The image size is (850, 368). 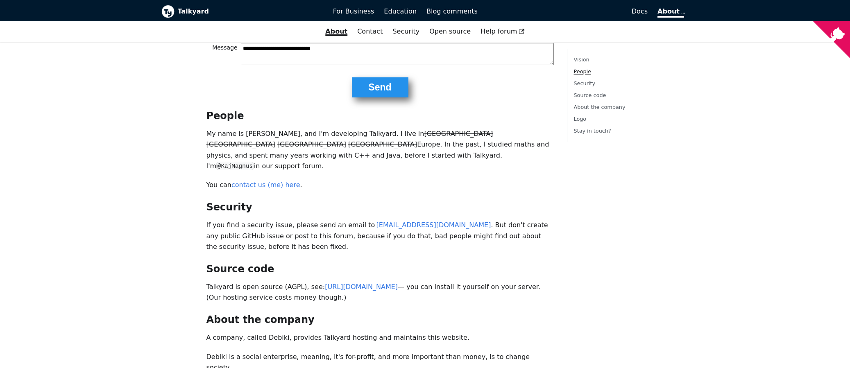 What do you see at coordinates (640, 11) in the screenshot?
I see `span: Docs` at bounding box center [640, 11].